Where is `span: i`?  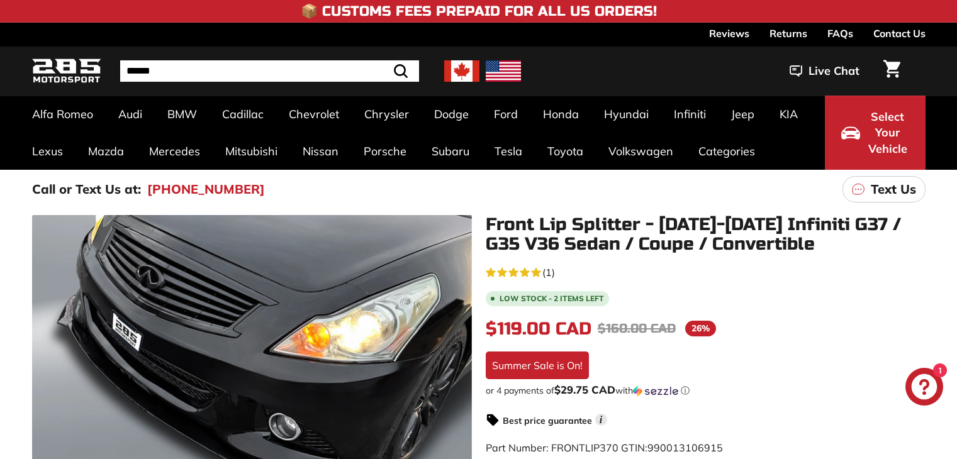
span: i is located at coordinates (601, 420).